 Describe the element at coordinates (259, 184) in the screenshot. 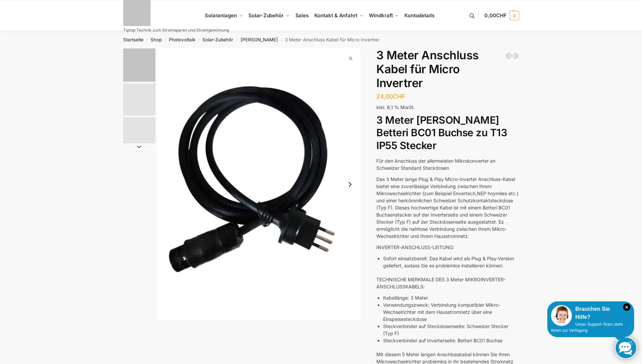

I see `a: Anschlusskabel-3meterAnschlusskabel 3meter` at that location.